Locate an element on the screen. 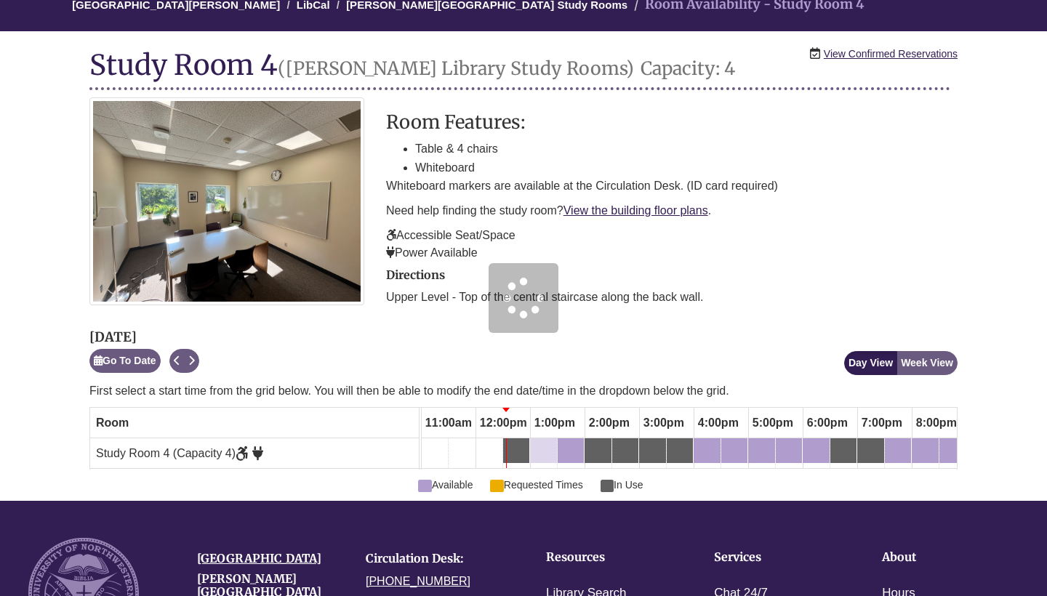  span: 11:00am is located at coordinates (449, 423).